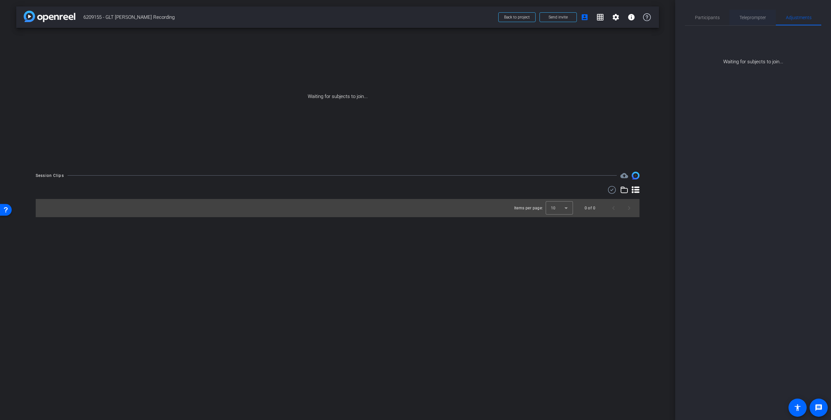 The width and height of the screenshot is (831, 420). Describe the element at coordinates (799, 18) in the screenshot. I see `span: Adjustments` at that location.